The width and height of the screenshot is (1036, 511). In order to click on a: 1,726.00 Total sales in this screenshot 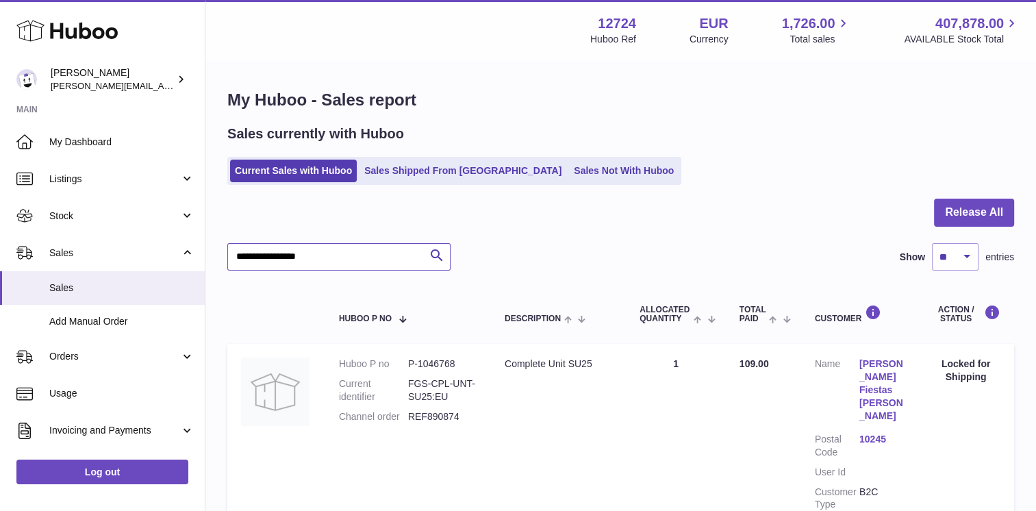, I will do `click(816, 30)`.